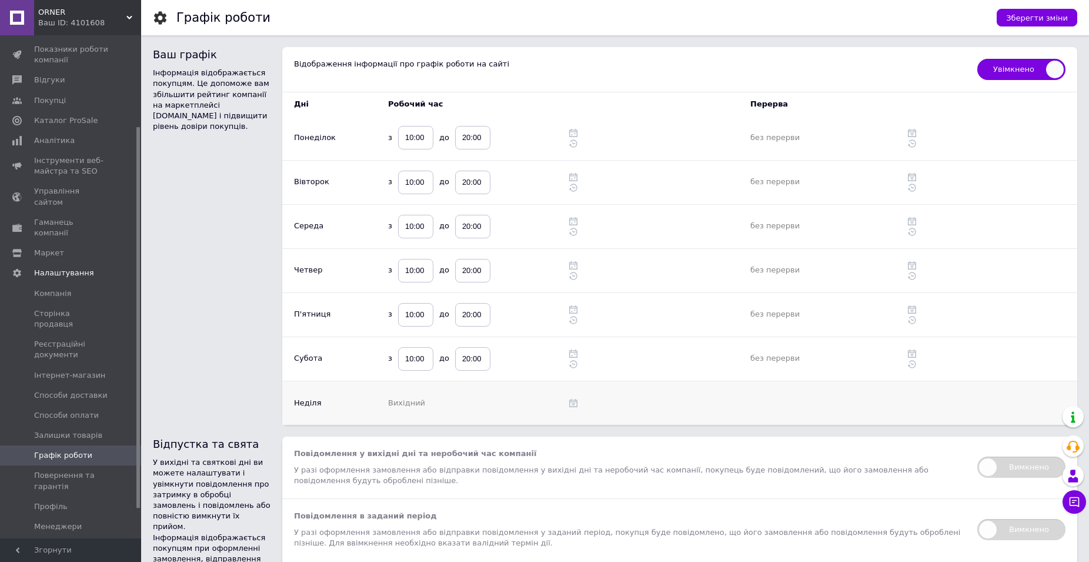 The image size is (1089, 562). What do you see at coordinates (71, 166) in the screenshot?
I see `span: Інструменти веб-майстра та SEO` at bounding box center [71, 166].